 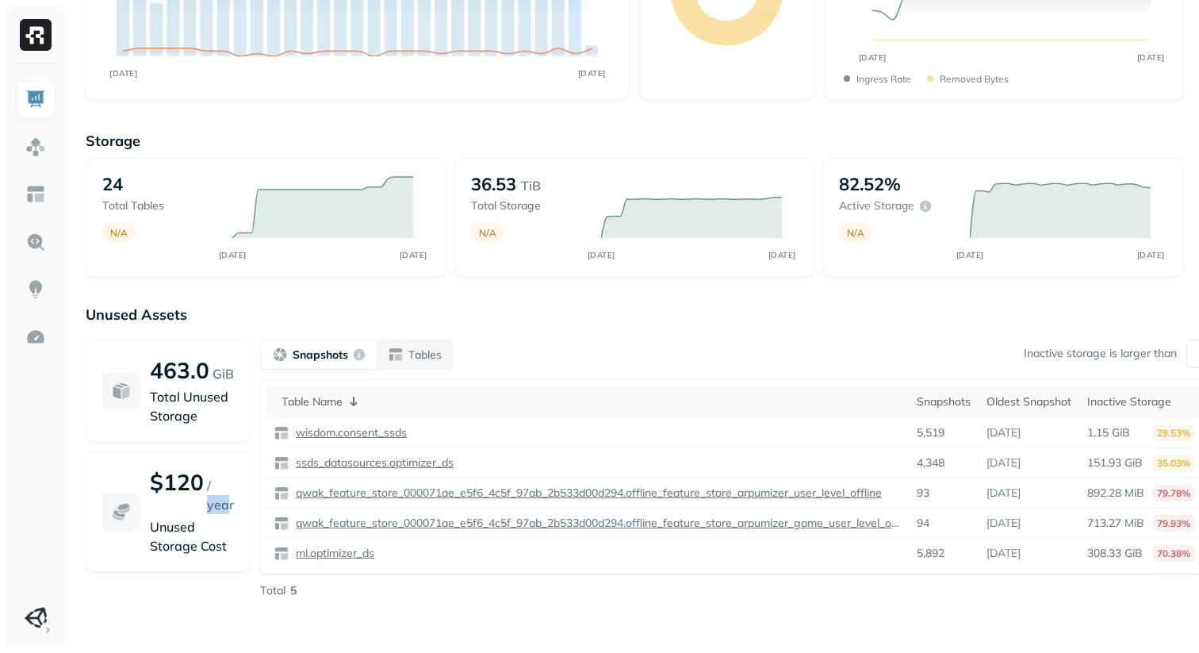 I want to click on p: Tables, so click(x=425, y=354).